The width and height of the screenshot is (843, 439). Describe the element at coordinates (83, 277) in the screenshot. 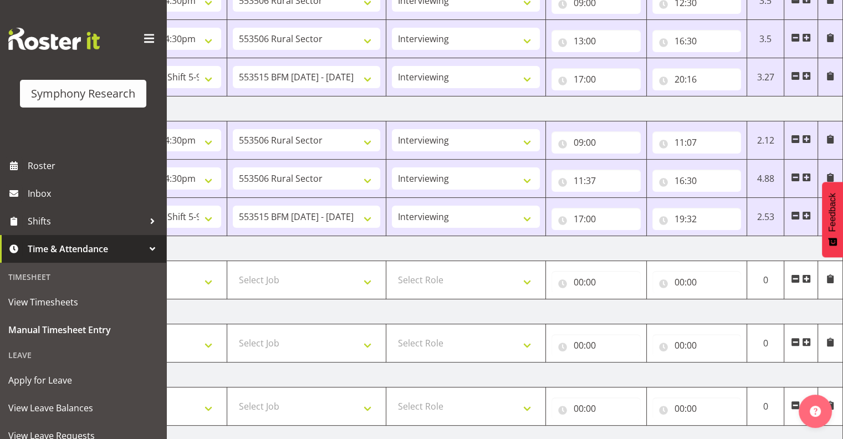

I see `div: Timesheet` at that location.